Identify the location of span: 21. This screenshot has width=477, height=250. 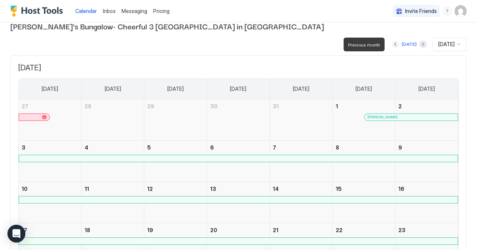
(275, 230).